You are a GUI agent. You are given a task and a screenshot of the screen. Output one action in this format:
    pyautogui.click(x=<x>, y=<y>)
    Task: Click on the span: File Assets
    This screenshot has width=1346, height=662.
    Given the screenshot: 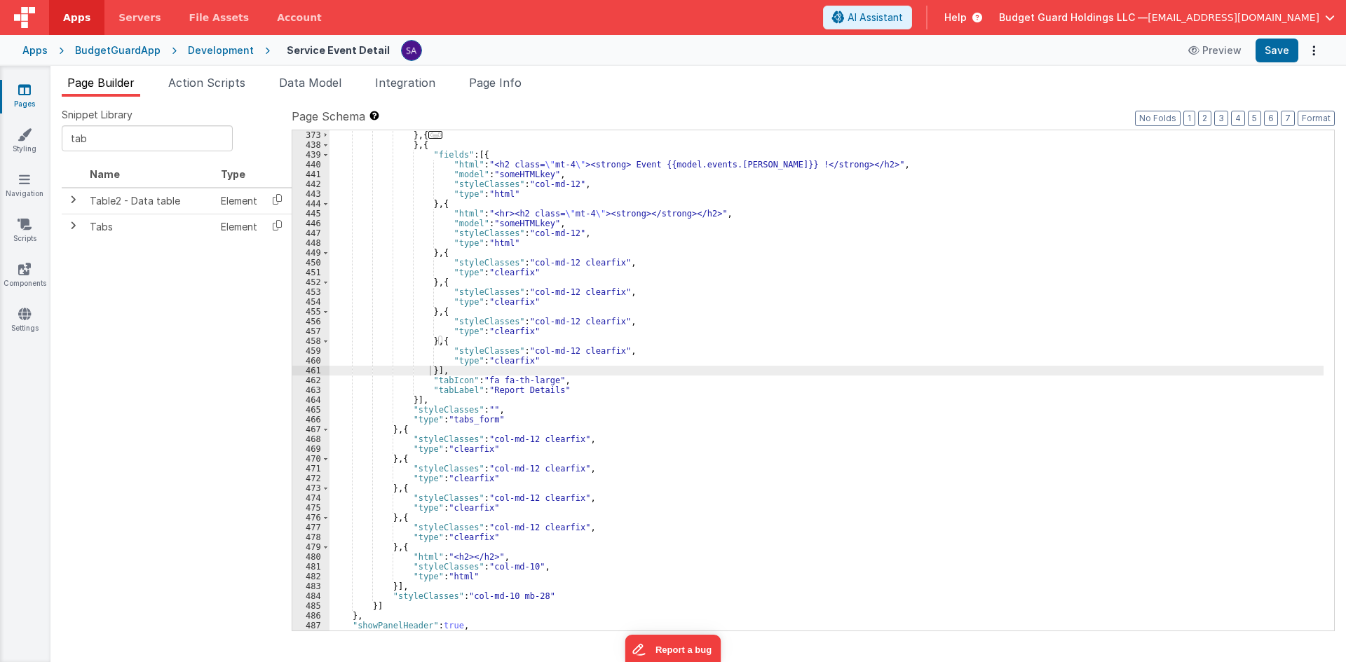 What is the action you would take?
    pyautogui.click(x=219, y=18)
    